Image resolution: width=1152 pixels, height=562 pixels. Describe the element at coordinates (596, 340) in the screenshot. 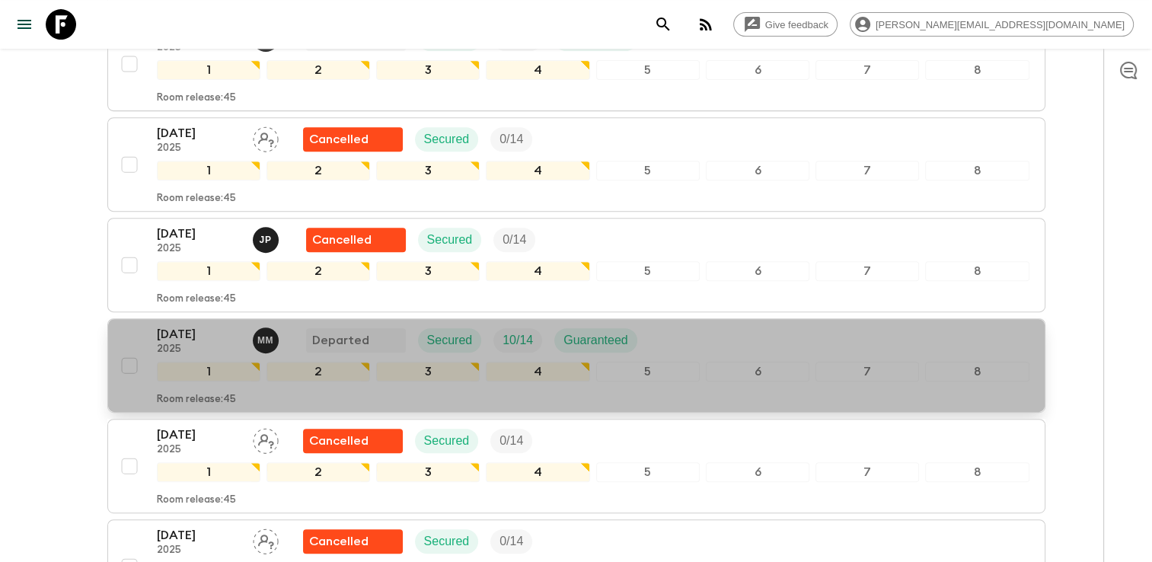

I see `p: Guaranteed` at that location.